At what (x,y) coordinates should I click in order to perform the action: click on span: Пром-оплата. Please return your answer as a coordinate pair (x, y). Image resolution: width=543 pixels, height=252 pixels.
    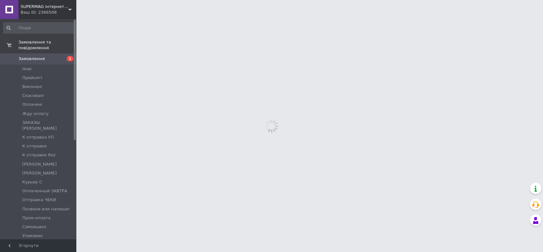
    Looking at the image, I should click on (36, 218).